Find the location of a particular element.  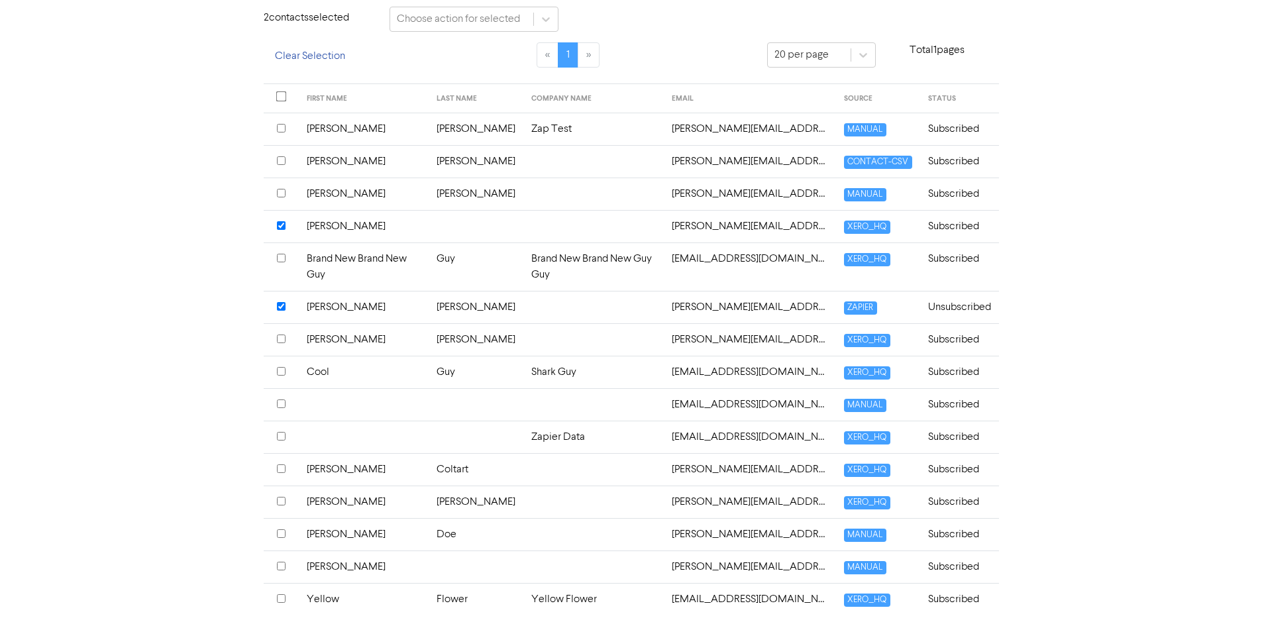

th: STATUS is located at coordinates (959, 99).